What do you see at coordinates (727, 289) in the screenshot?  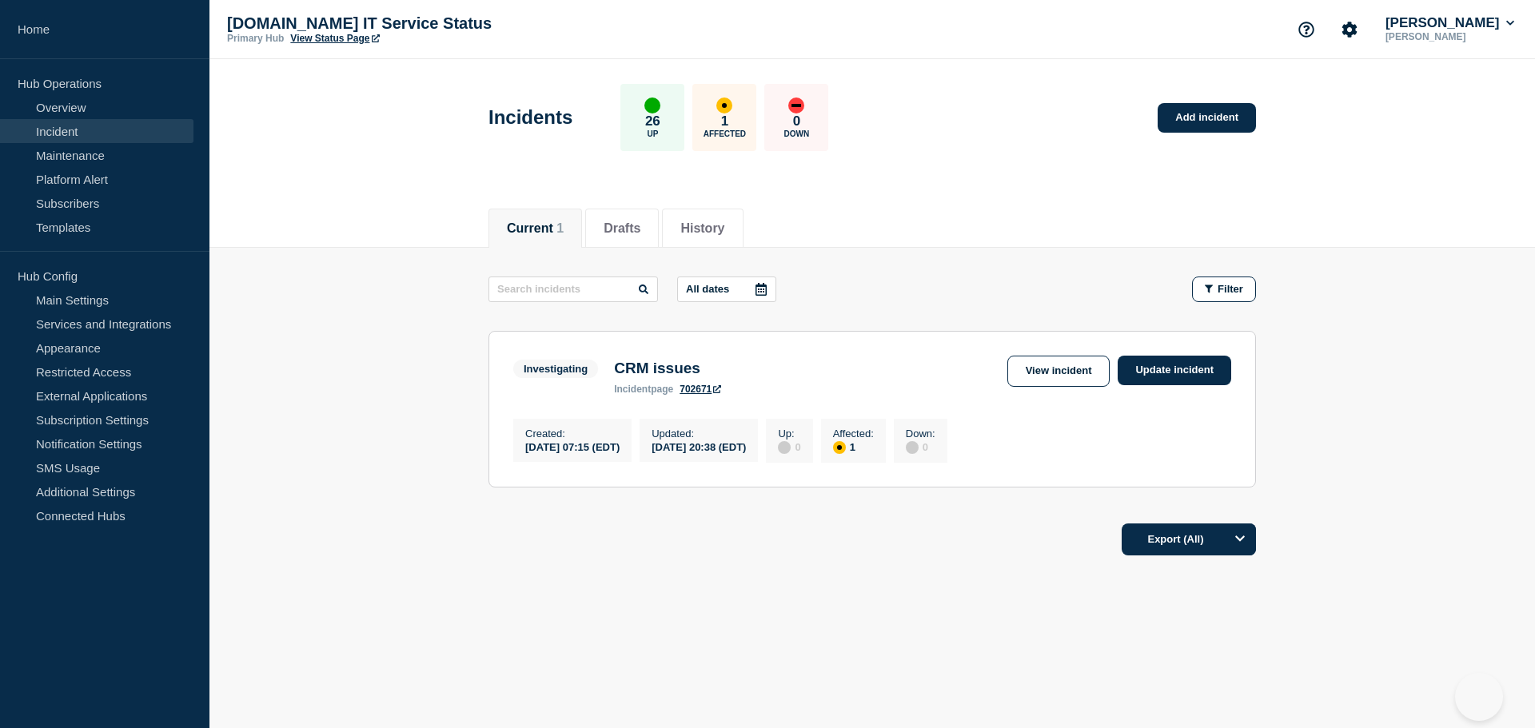 I see `button: All dates` at bounding box center [727, 289].